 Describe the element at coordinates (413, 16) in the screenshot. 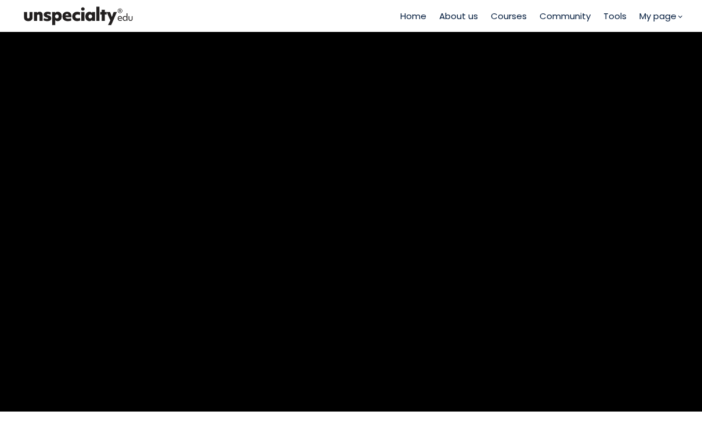

I see `span: Home` at that location.